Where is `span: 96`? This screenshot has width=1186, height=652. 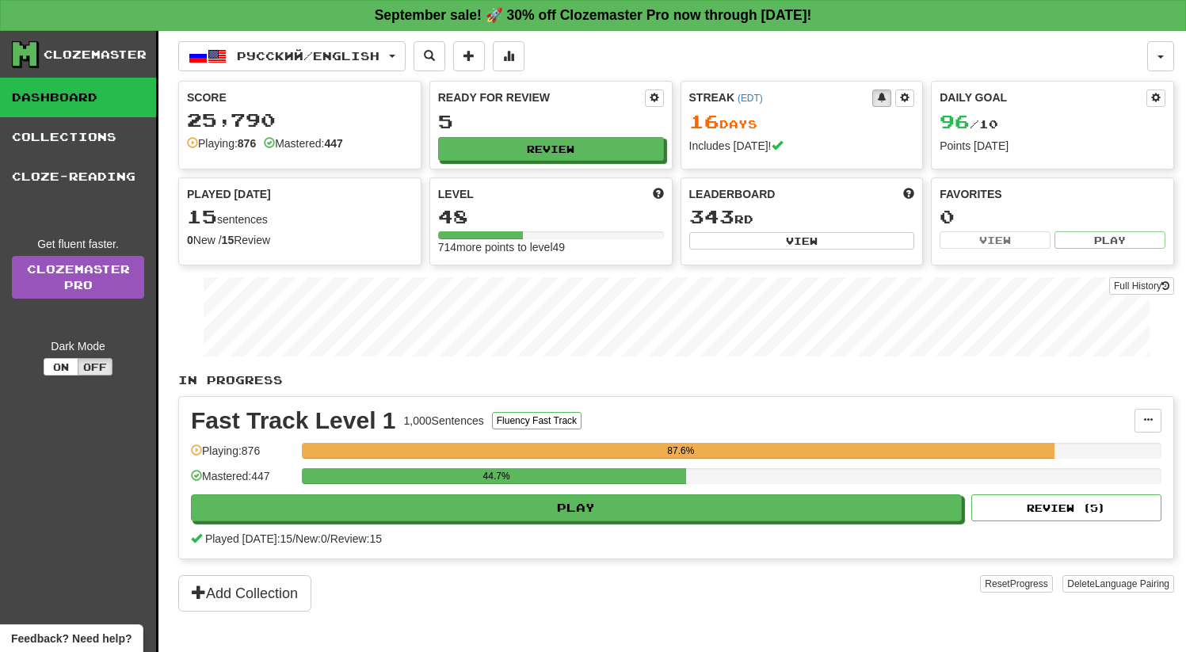 span: 96 is located at coordinates (955, 121).